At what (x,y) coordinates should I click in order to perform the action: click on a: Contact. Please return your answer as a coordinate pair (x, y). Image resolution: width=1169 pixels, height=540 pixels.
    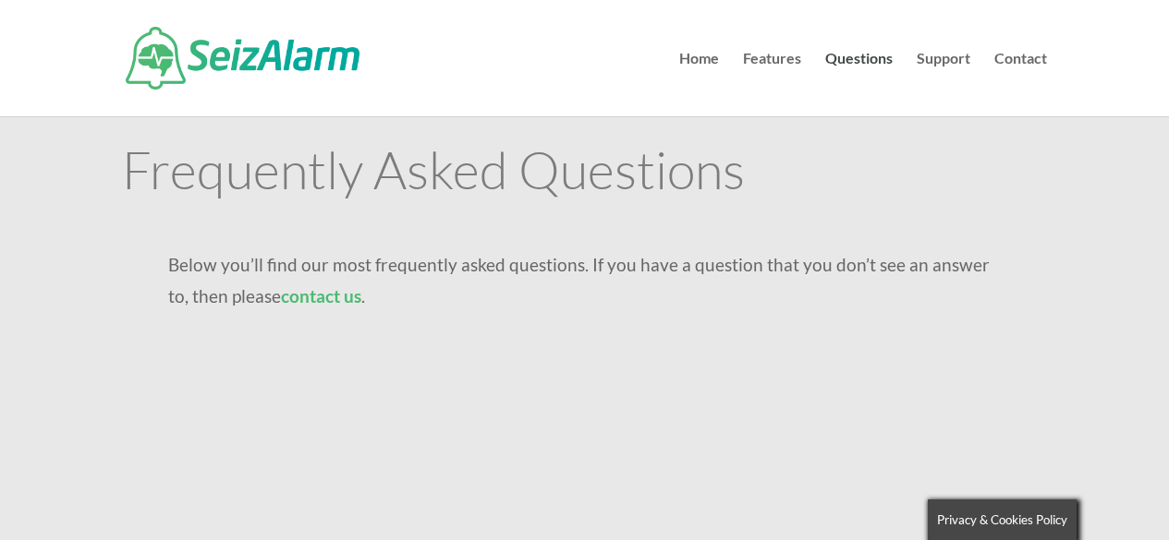
    Looking at the image, I should click on (1020, 84).